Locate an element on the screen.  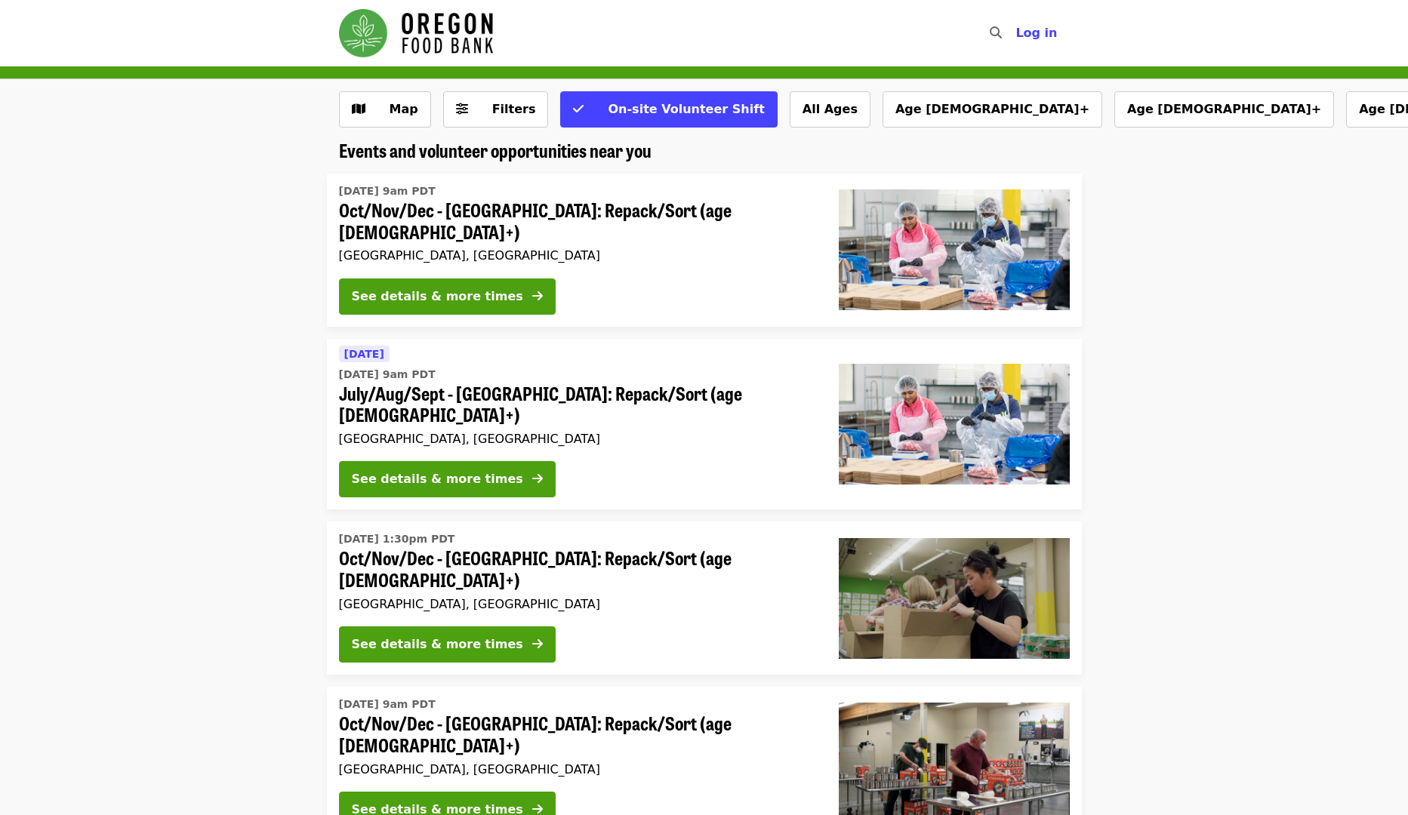
i: sliders-h icon is located at coordinates (462, 109).